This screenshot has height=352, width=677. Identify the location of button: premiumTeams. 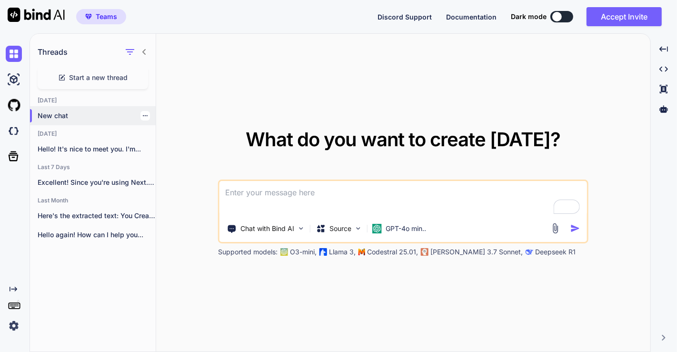
(101, 17).